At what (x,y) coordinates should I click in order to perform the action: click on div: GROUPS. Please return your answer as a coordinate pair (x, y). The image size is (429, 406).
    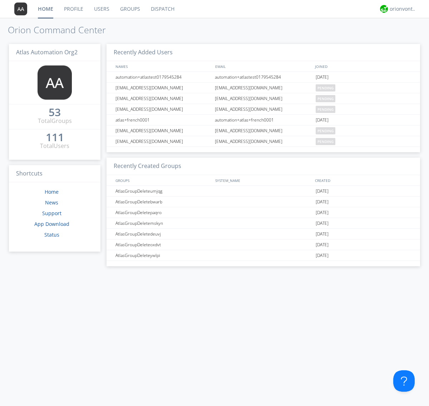
    Looking at the image, I should click on (163, 180).